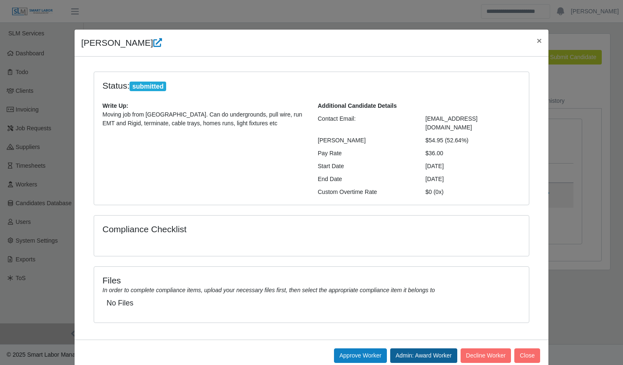 The width and height of the screenshot is (623, 365). I want to click on div: Custom Overtime Rate, so click(365, 192).